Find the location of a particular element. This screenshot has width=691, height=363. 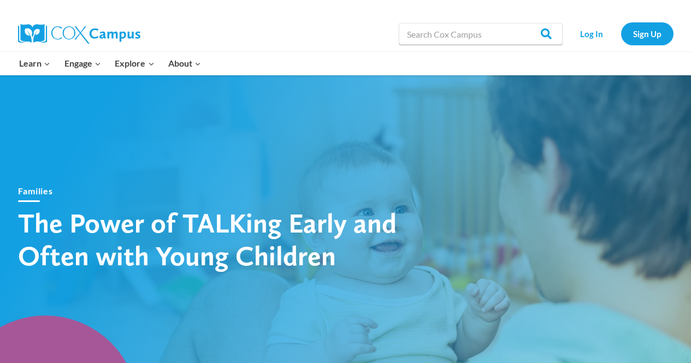

nav: Primary Navigation is located at coordinates (110, 63).